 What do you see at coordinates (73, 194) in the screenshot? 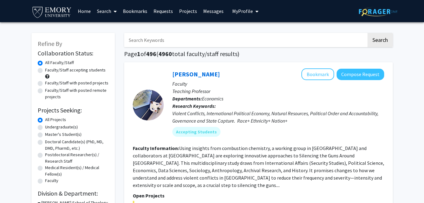
I see `h2: Division & Department:` at bounding box center [73, 194].